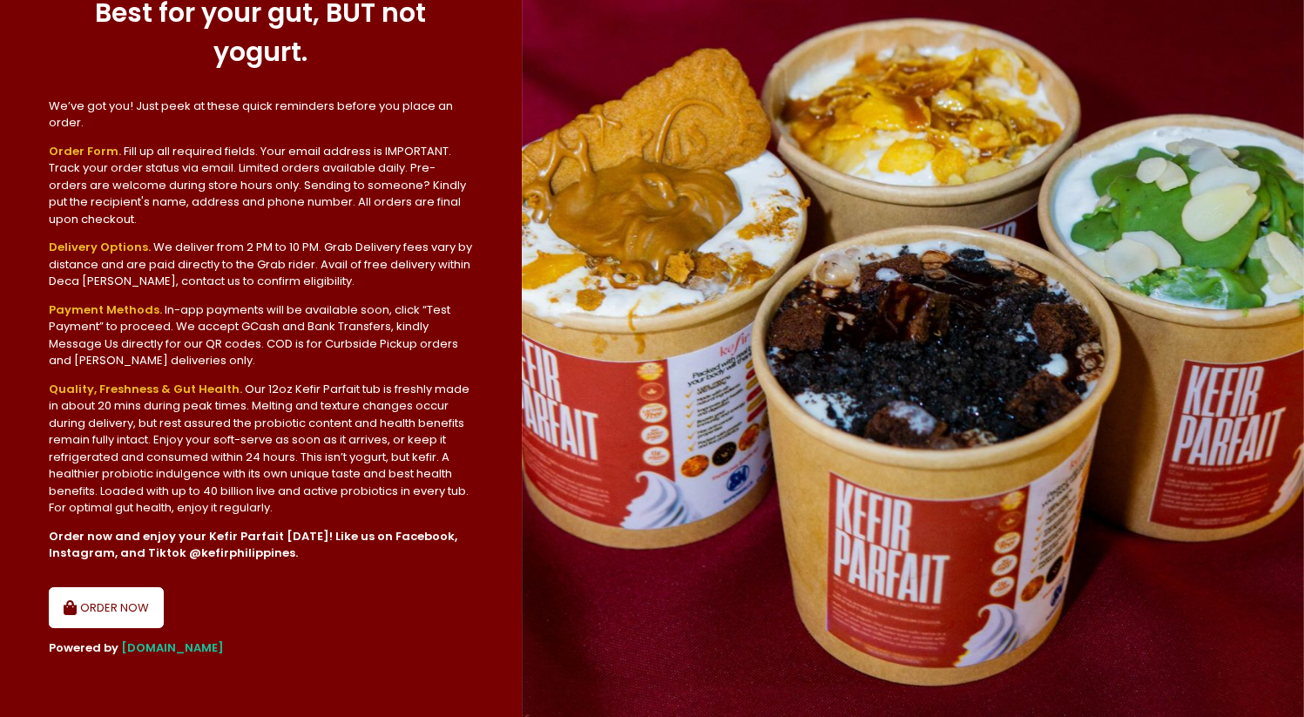 This screenshot has height=717, width=1304. I want to click on div: Fill up all required fields. Your email address is IMPORTANT. Track your order status via email. ..., so click(261, 186).